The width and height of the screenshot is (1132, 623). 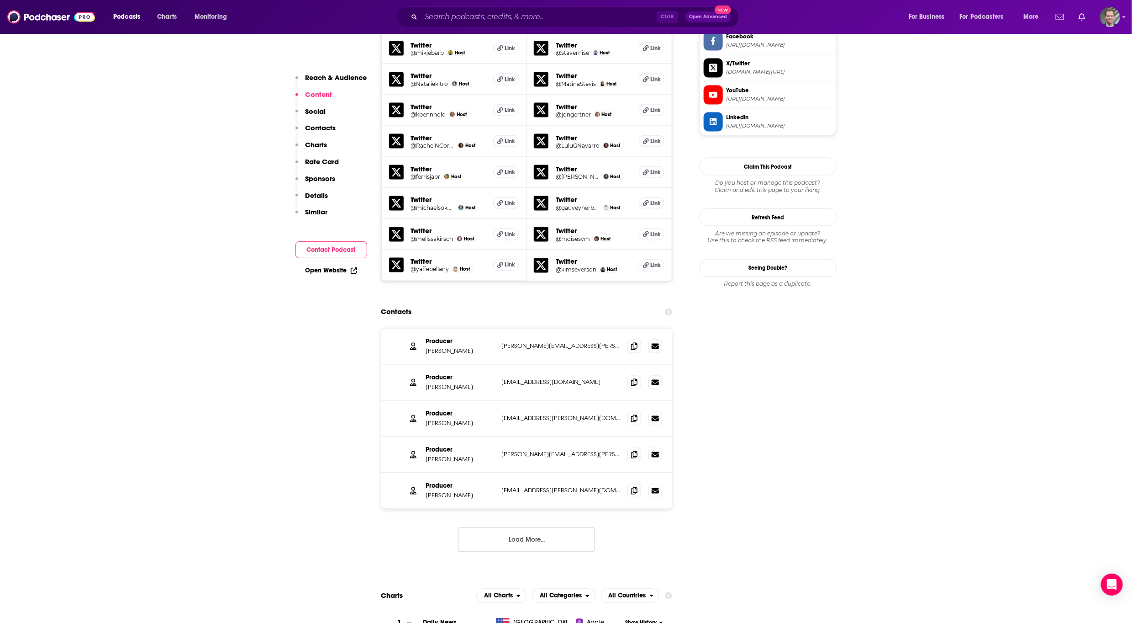 What do you see at coordinates (576, 17) in the screenshot?
I see `div: Search podcasts, credits, & more...` at bounding box center [576, 17].